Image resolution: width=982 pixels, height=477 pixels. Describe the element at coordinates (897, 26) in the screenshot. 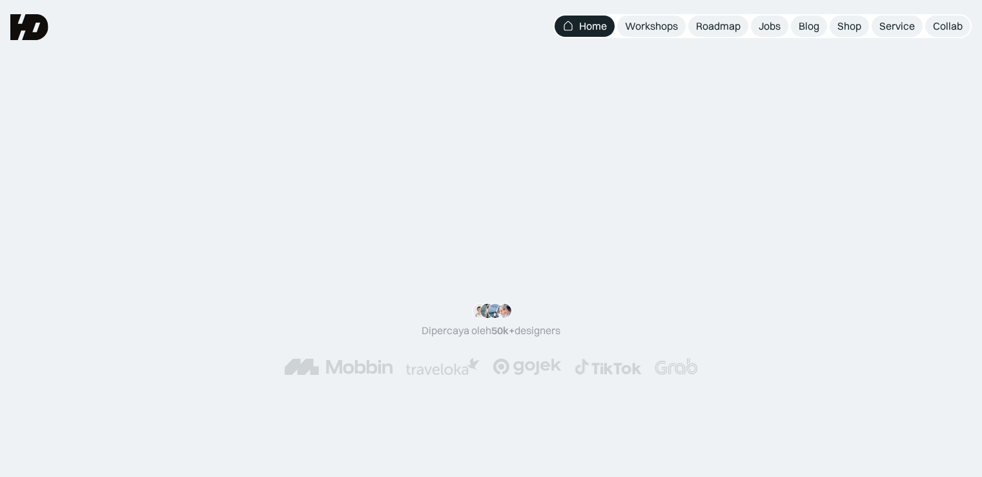

I see `div: Service` at that location.